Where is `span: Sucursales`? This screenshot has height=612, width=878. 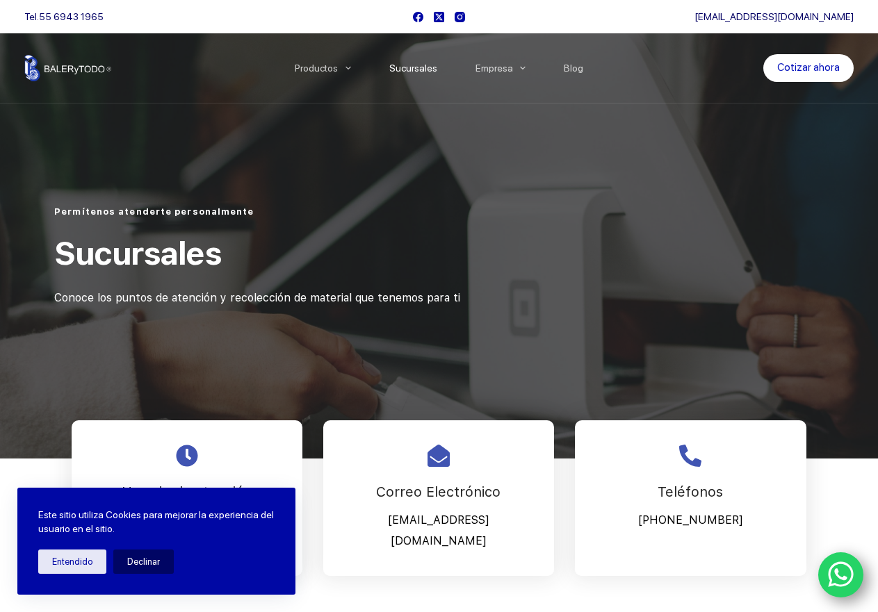
span: Sucursales is located at coordinates (138, 253).